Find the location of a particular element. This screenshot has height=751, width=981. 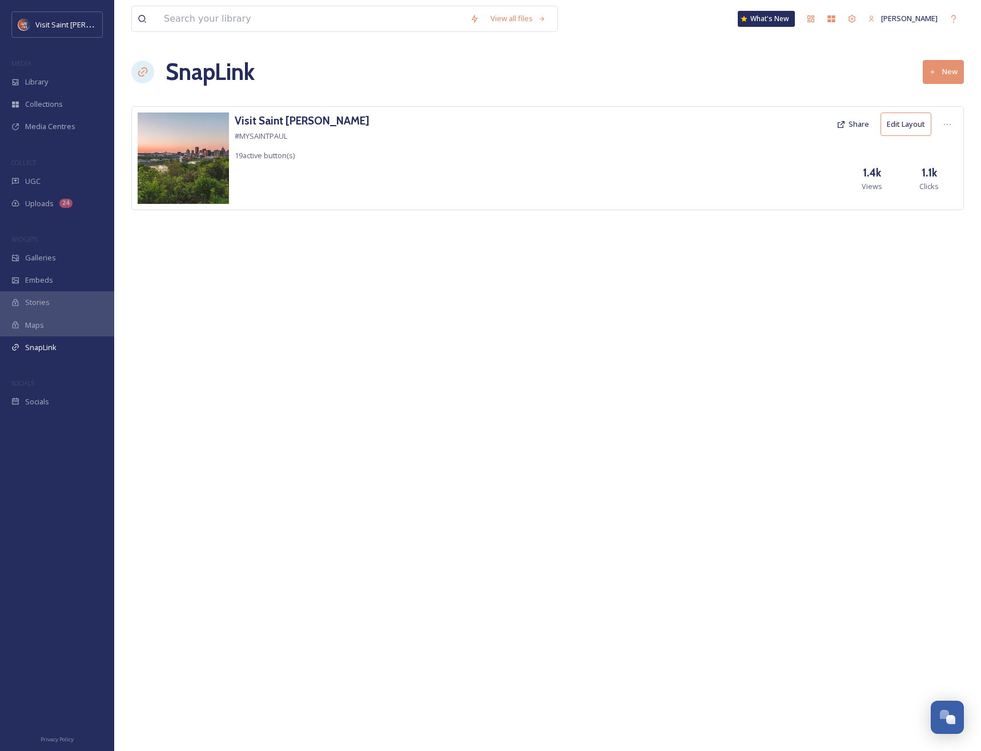

span: Embeds is located at coordinates (39, 280).